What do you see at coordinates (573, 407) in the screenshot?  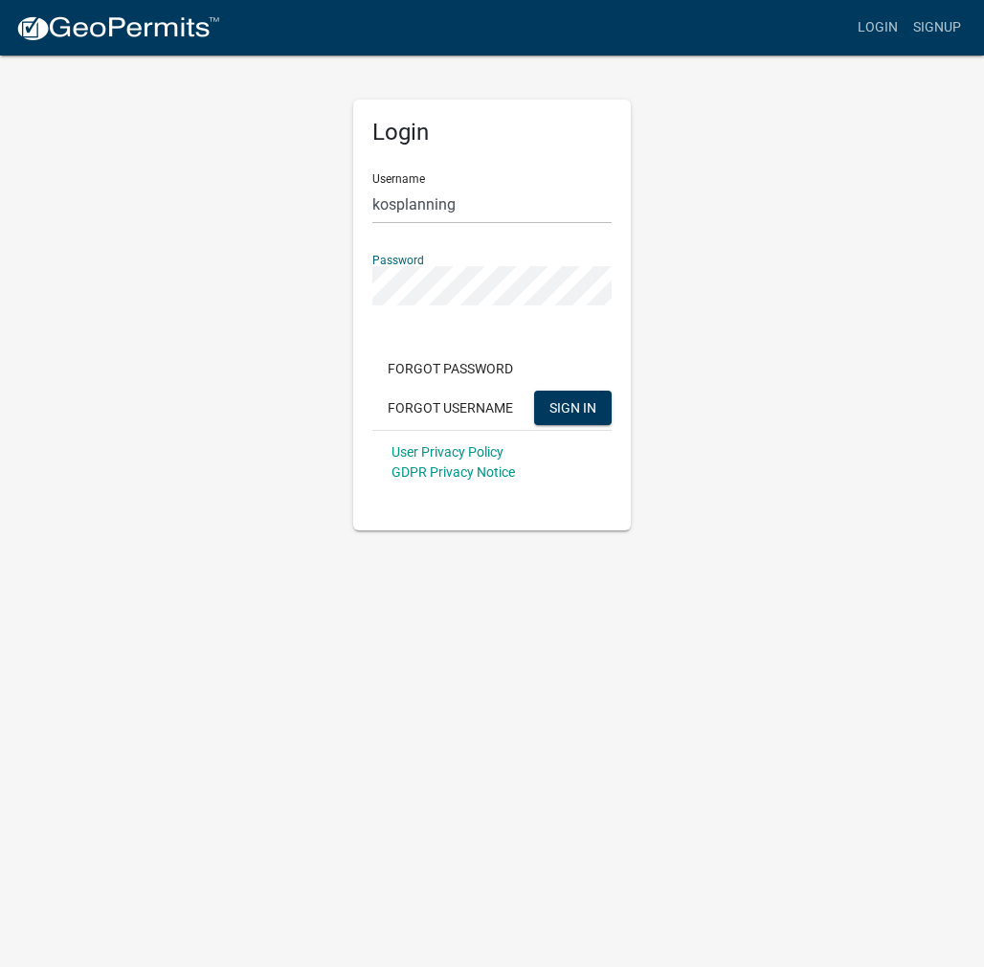 I see `span: SIGN IN` at bounding box center [573, 407].